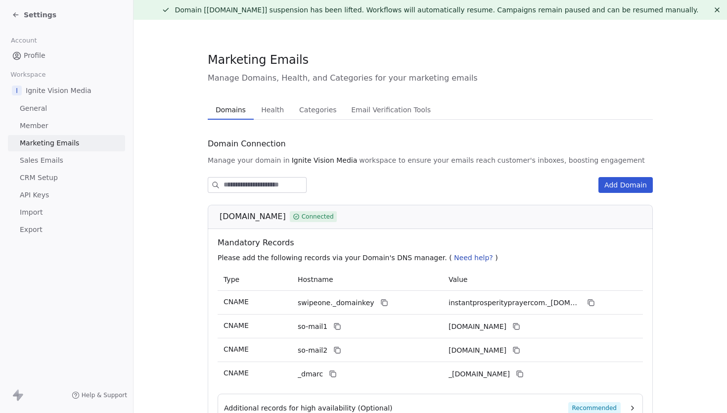  What do you see at coordinates (247, 144) in the screenshot?
I see `span: Domain Connection` at bounding box center [247, 144].